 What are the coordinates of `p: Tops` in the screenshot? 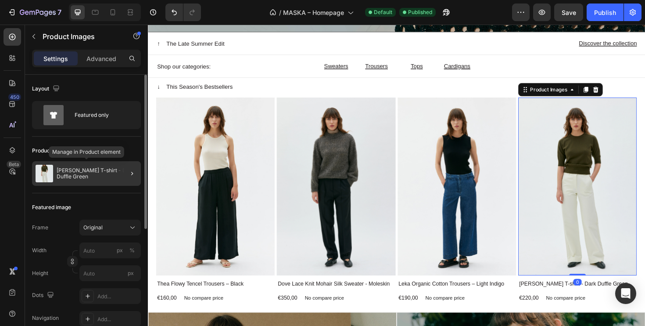 It's located at (285, 44).